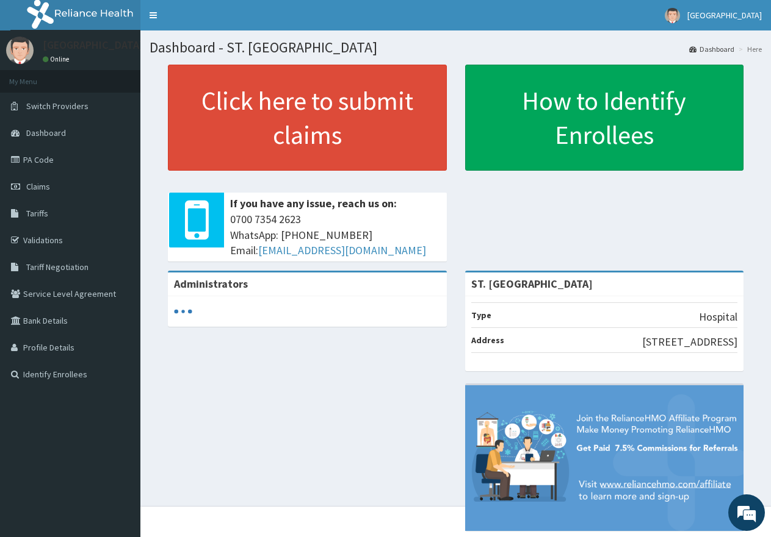 This screenshot has width=771, height=537. What do you see at coordinates (487, 340) in the screenshot?
I see `b: Address` at bounding box center [487, 340].